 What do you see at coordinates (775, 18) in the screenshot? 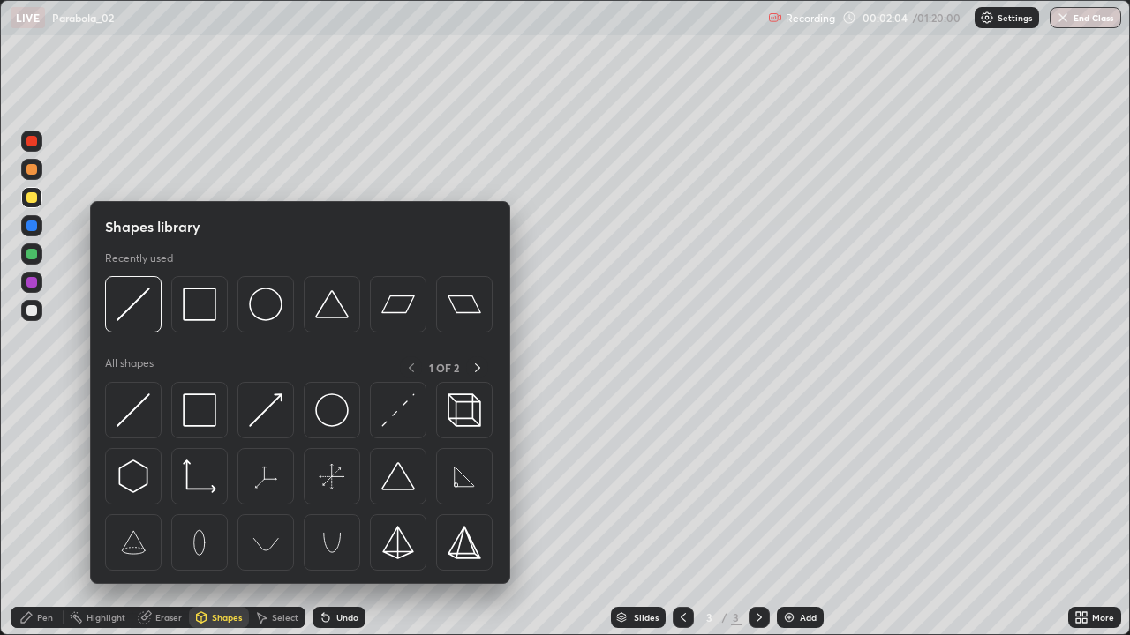
I see `img: recording.375f2c34.svg` at bounding box center [775, 18].